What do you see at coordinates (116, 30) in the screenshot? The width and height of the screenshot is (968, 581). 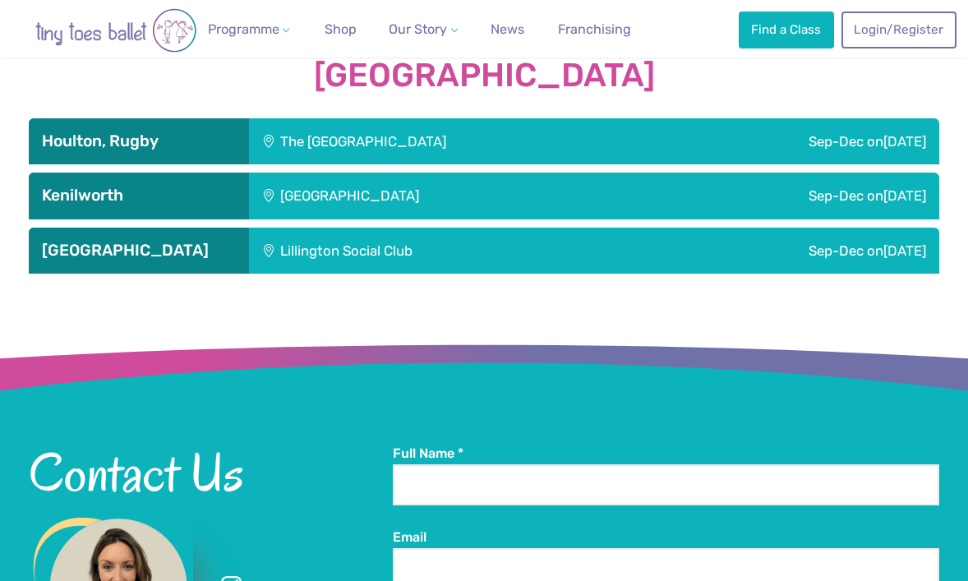 I see `img: tiny toes ballet` at bounding box center [116, 30].